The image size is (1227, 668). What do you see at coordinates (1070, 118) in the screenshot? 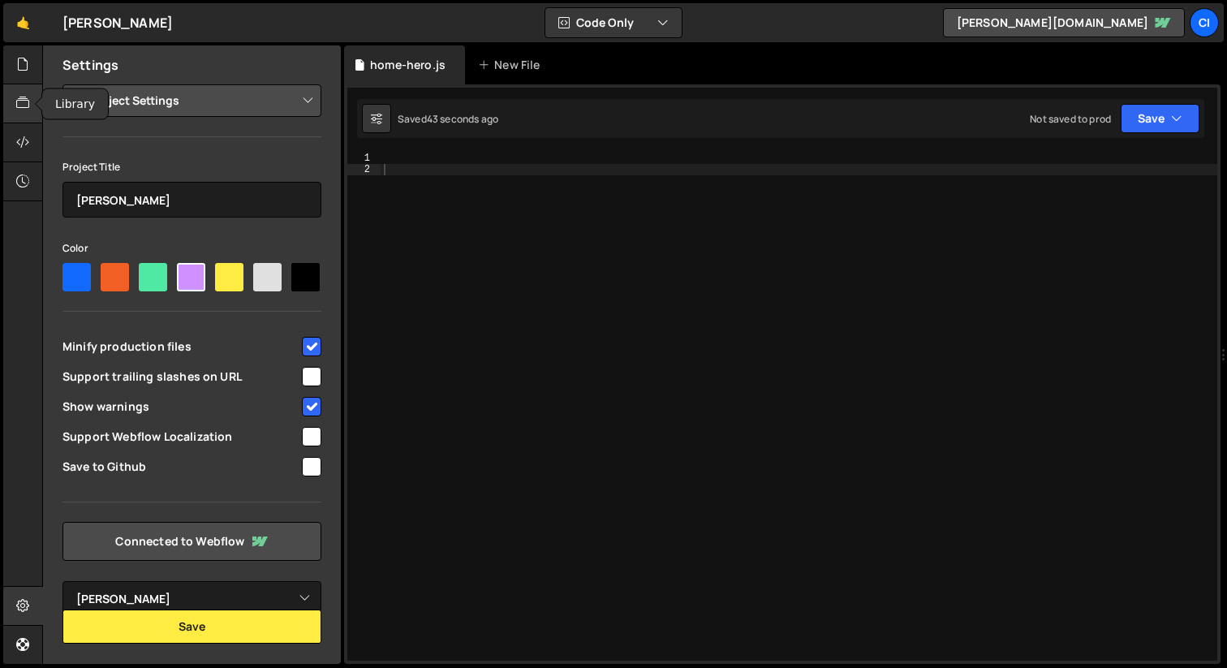
I see `div: Not saved to prod` at bounding box center [1070, 118].